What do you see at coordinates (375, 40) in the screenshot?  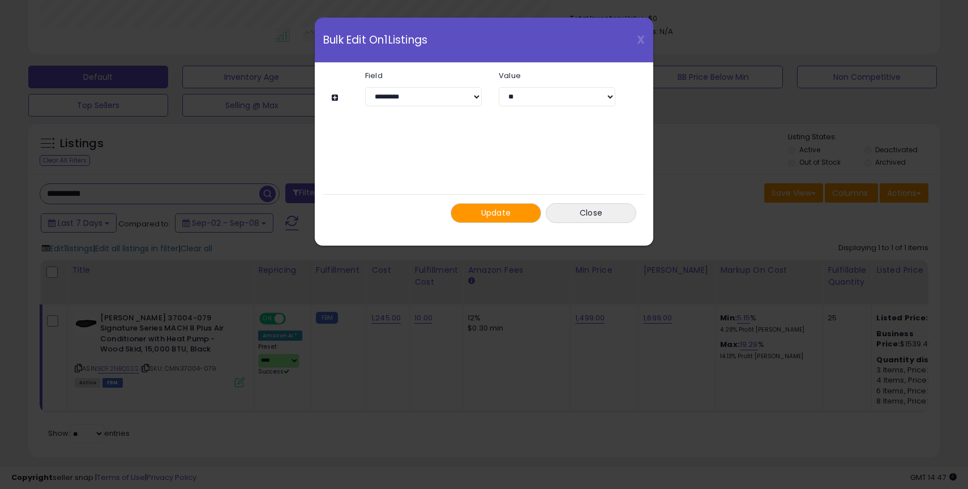 I see `span: Bulk Edit On 1 Listings` at bounding box center [375, 40].